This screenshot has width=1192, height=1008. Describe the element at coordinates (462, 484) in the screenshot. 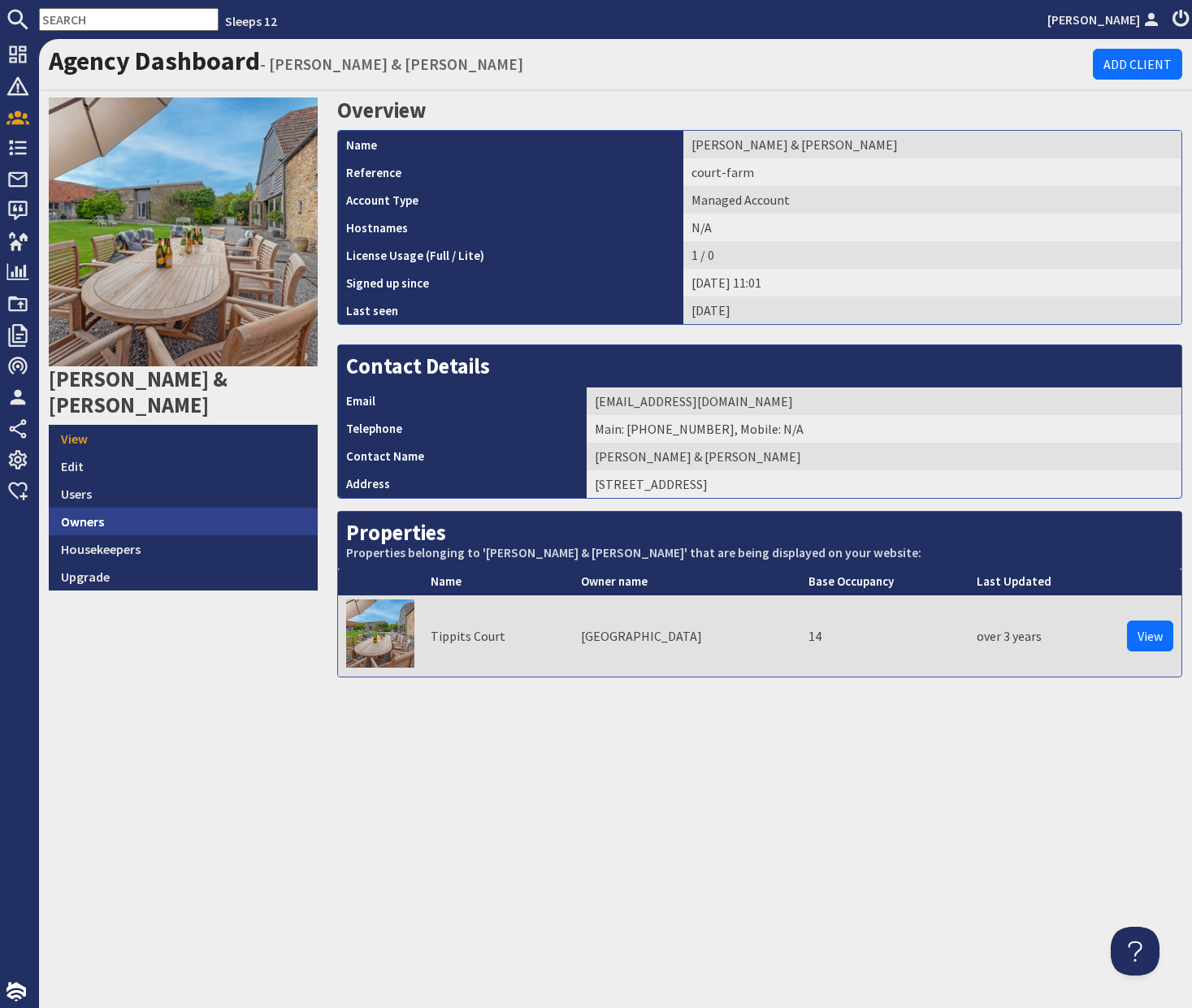

I see `th: Address` at that location.